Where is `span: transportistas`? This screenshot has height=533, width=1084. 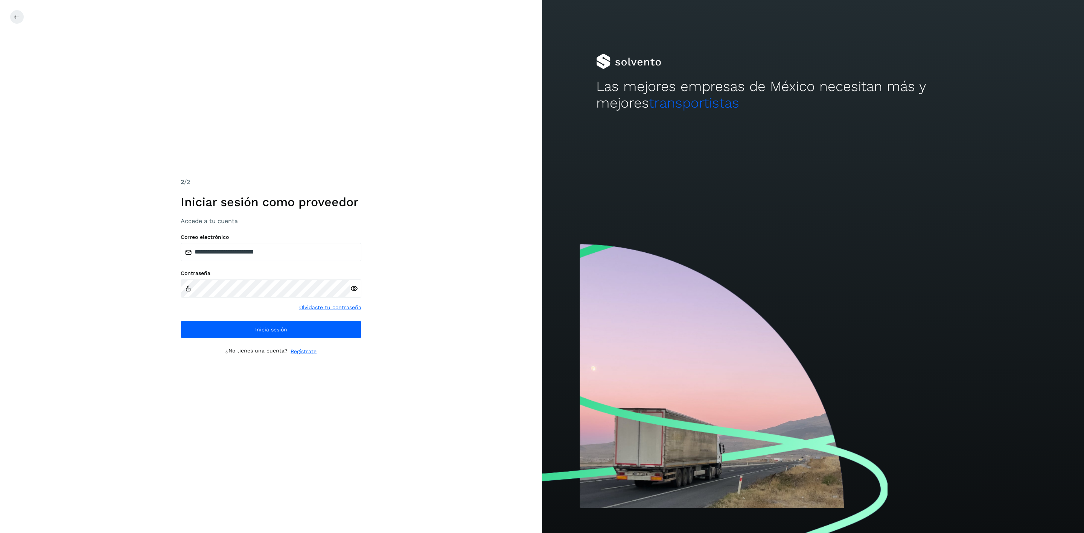
span: transportistas is located at coordinates (694, 103).